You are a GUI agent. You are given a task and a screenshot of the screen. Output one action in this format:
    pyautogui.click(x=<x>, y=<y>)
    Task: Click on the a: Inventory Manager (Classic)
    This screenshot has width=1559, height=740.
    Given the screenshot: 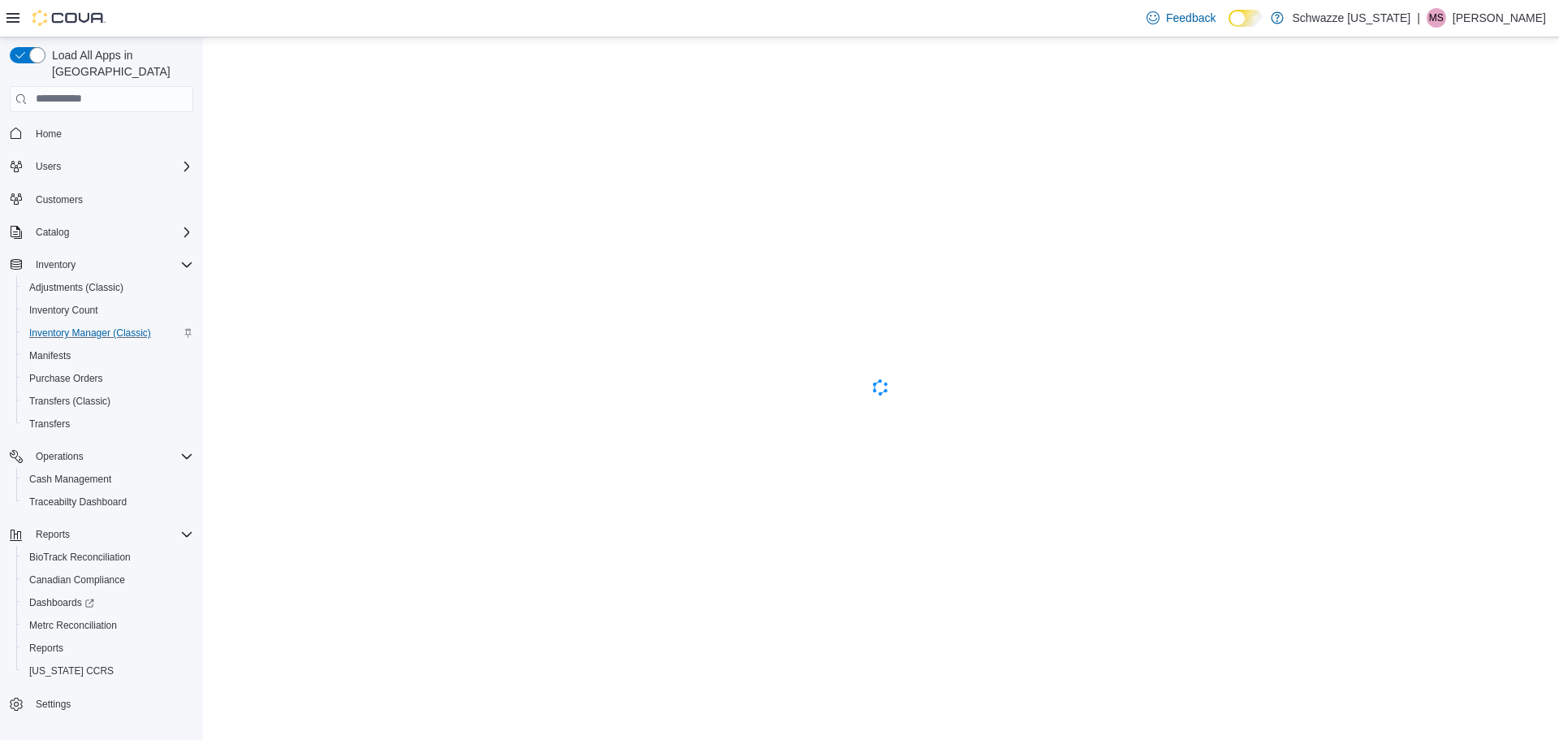 What is the action you would take?
    pyautogui.click(x=90, y=333)
    